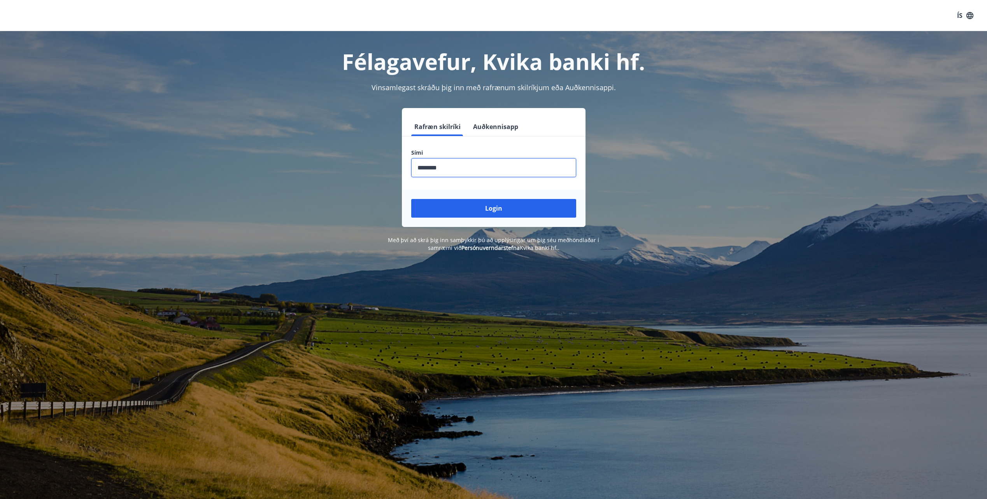 This screenshot has height=499, width=987. I want to click on button: Auðkennisapp, so click(496, 127).